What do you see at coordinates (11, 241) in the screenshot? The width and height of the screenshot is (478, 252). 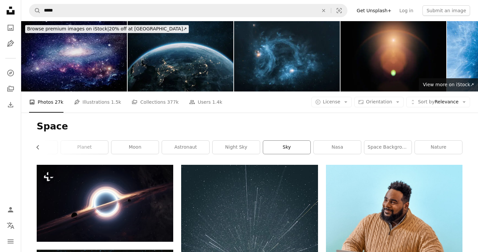 I see `button: Menu` at bounding box center [11, 241].